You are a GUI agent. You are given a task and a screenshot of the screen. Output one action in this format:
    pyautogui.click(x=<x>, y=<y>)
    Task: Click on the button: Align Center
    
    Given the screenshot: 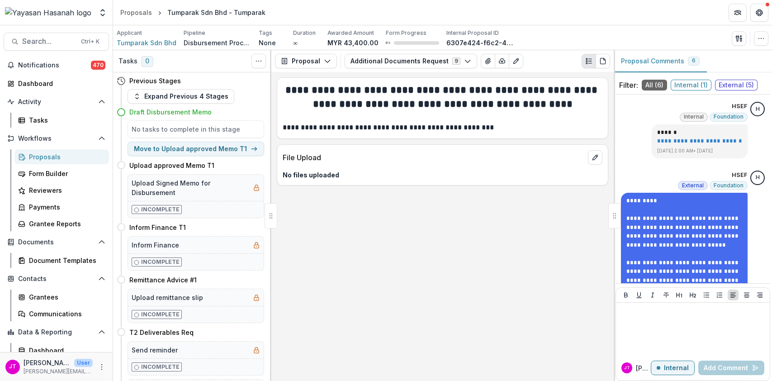 What is the action you would take?
    pyautogui.click(x=747, y=295)
    